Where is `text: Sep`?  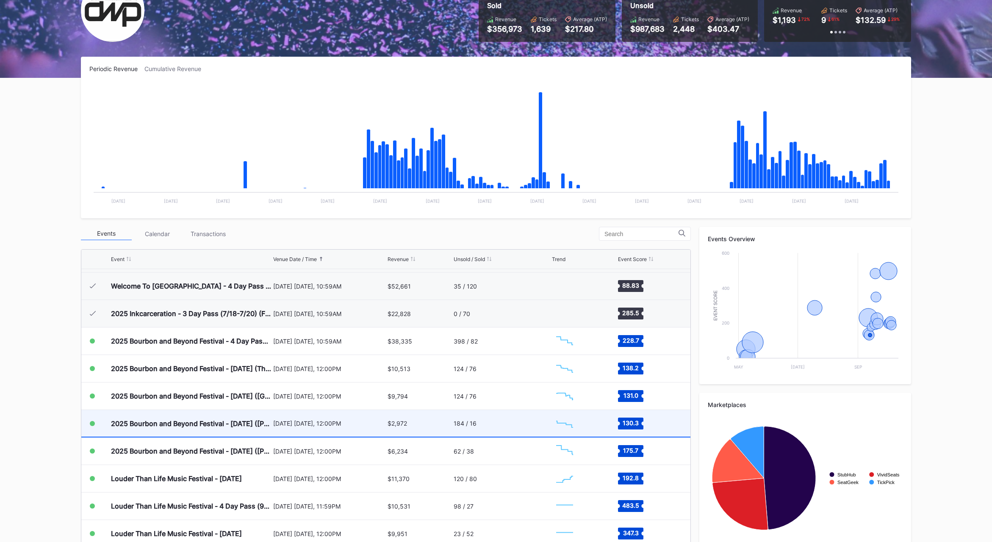
text: Sep is located at coordinates (858, 367).